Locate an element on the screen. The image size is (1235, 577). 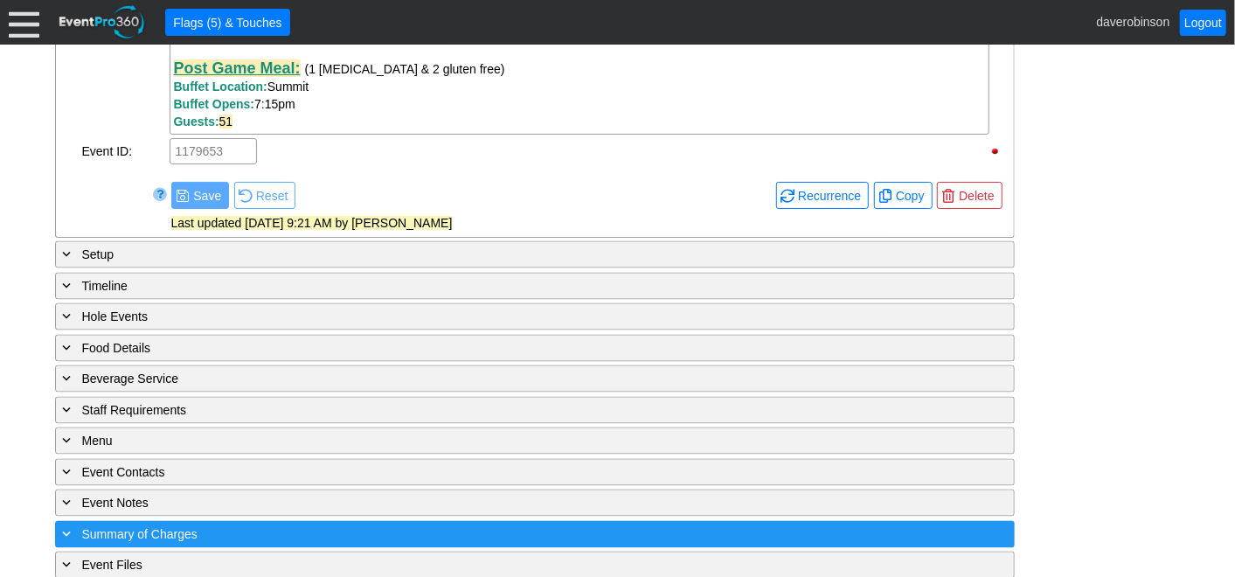
span: Hole Events is located at coordinates (114, 317).